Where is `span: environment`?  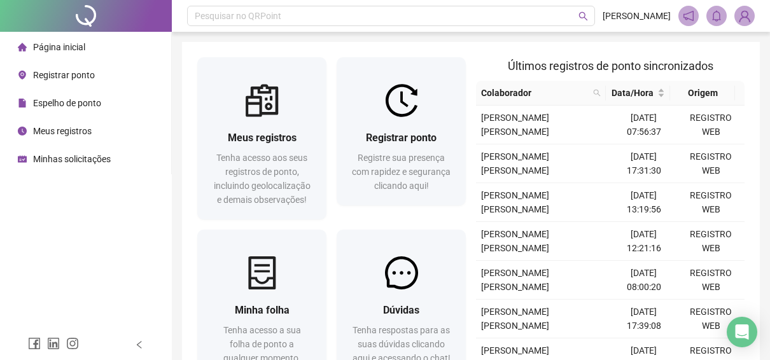 span: environment is located at coordinates (22, 75).